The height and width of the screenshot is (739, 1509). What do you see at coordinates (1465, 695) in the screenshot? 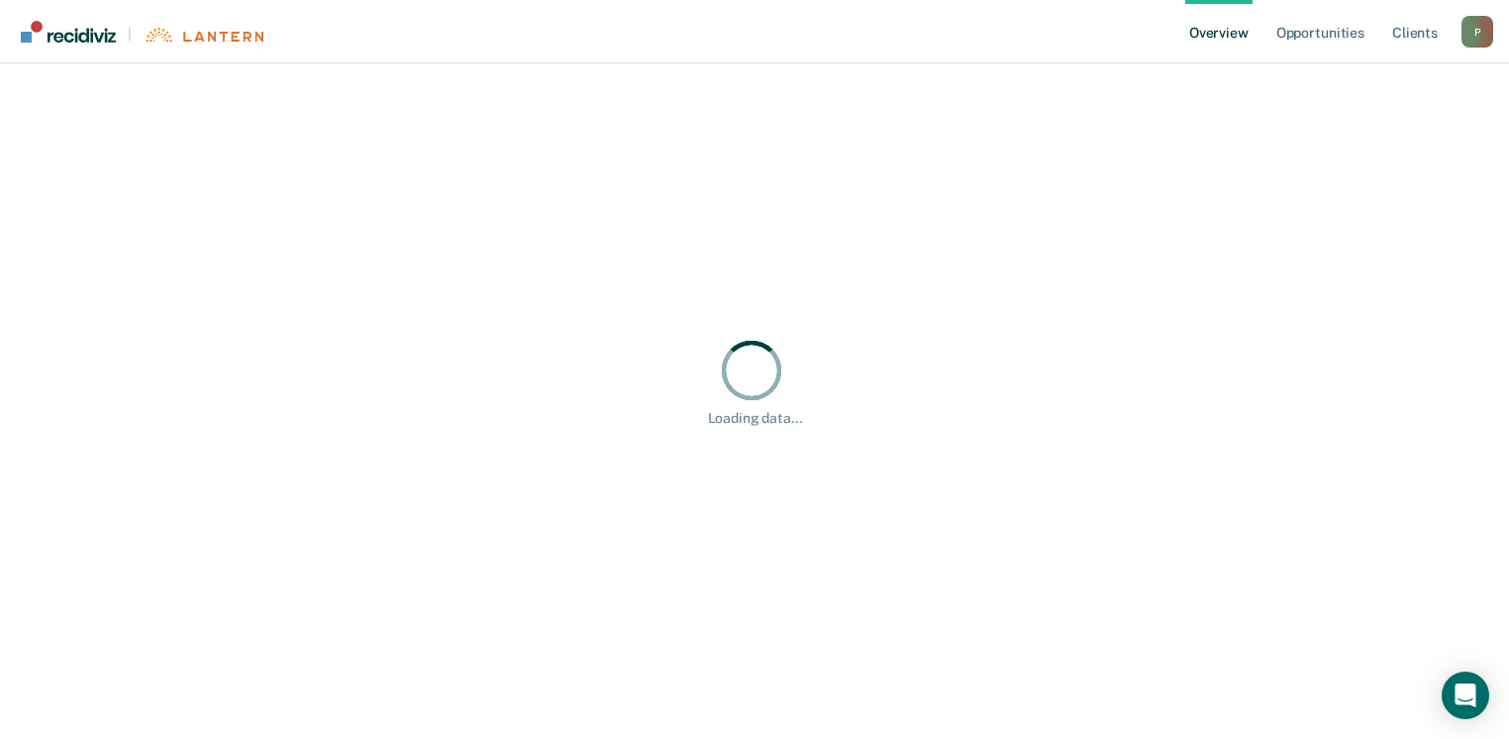
I see `div: Open Intercom Messenger` at bounding box center [1465, 695].